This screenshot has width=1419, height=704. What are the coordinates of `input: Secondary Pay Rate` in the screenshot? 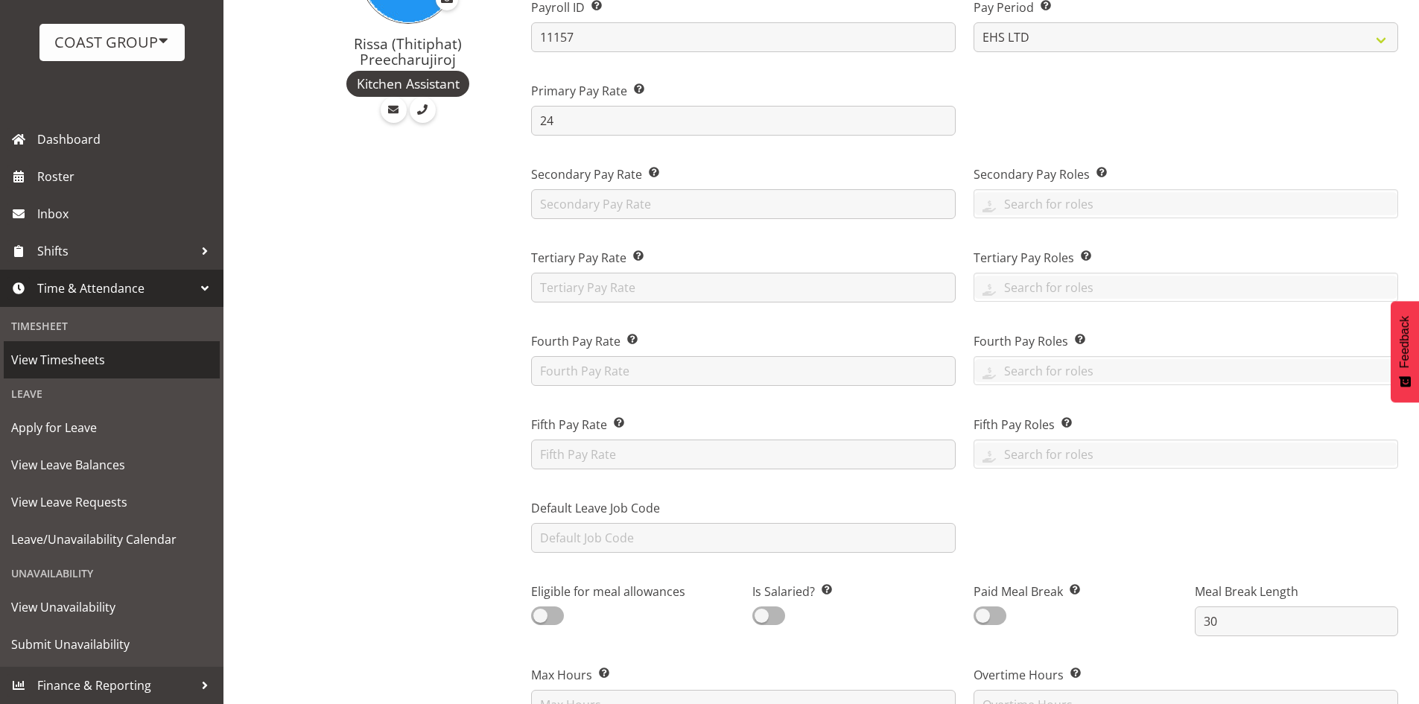 It's located at (743, 204).